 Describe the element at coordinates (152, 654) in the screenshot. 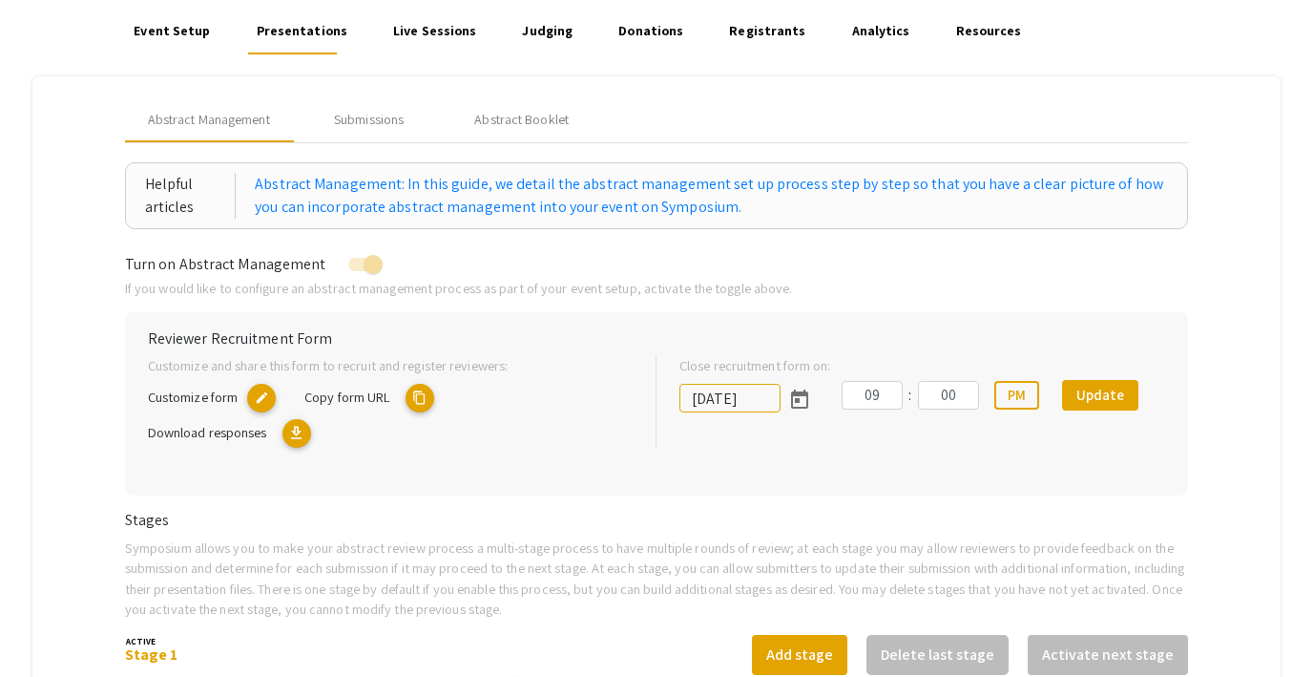

I see `a: Stage 1` at that location.